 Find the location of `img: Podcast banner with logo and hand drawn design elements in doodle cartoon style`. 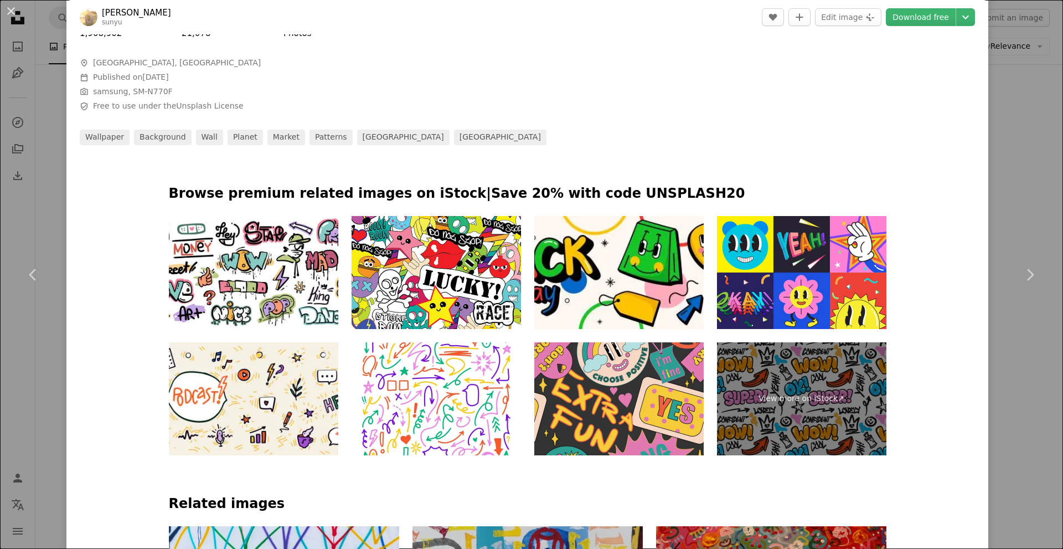

img: Podcast banner with logo and hand drawn design elements in doodle cartoon style is located at coordinates (254, 399).